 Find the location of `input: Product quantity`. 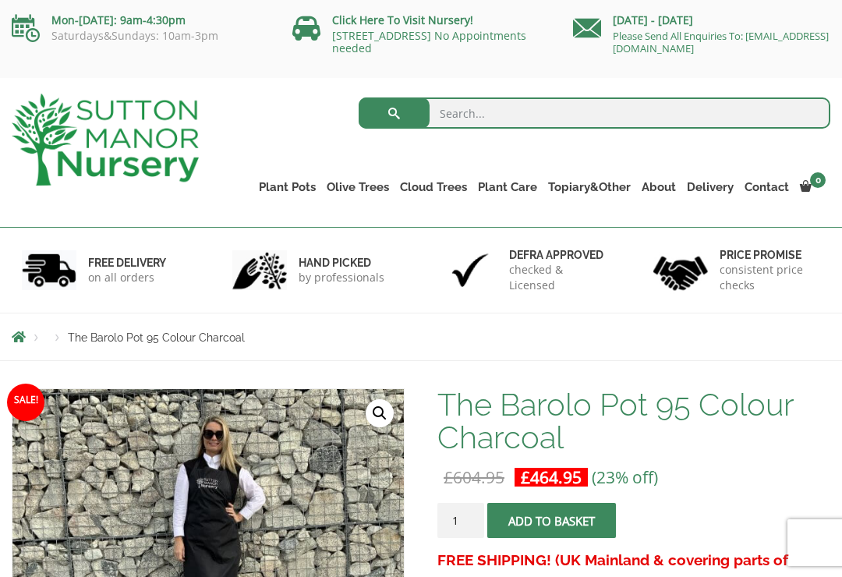

input: Product quantity is located at coordinates (461, 520).